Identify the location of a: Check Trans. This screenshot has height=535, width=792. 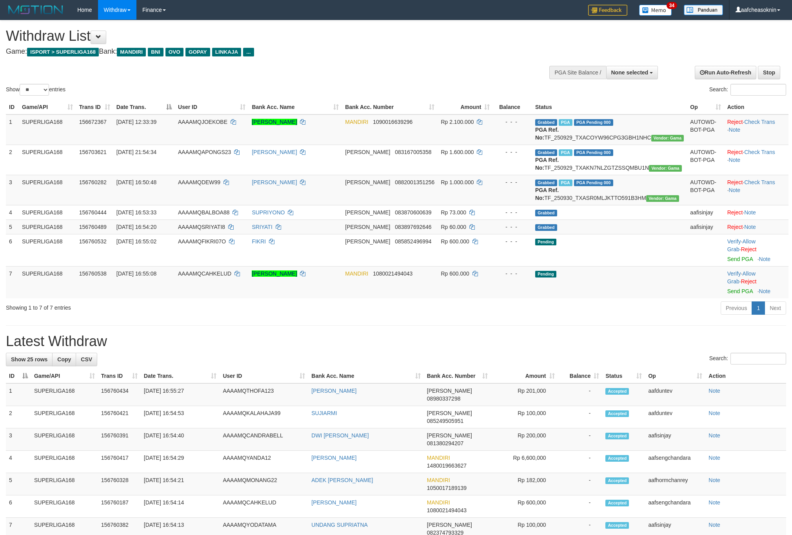
(759, 122).